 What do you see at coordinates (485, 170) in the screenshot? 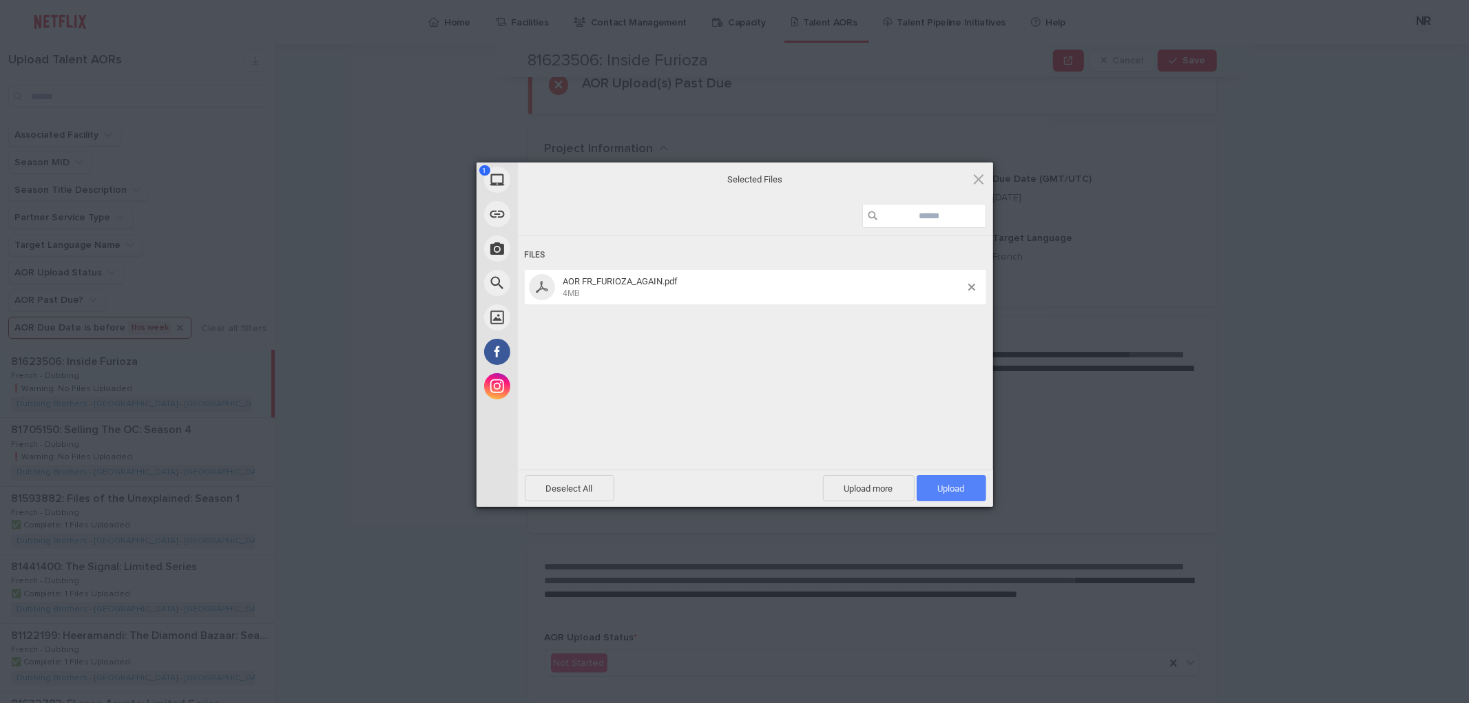
I see `span: 1` at bounding box center [485, 170].